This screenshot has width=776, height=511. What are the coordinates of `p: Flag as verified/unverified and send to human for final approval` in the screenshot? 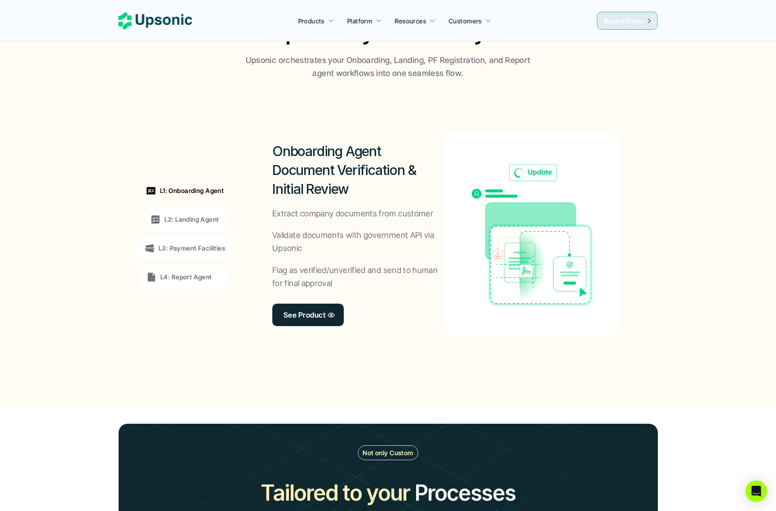 It's located at (357, 277).